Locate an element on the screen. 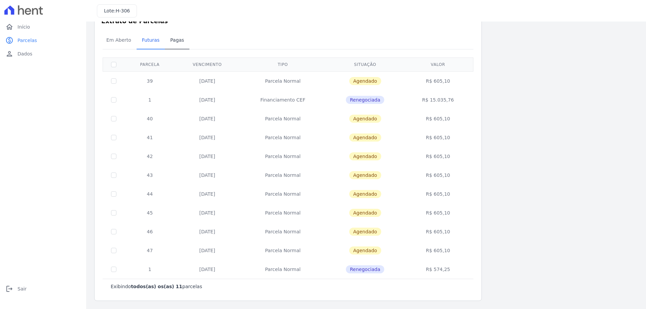 This screenshot has height=309, width=646. a: personDados is located at coordinates (43, 54).